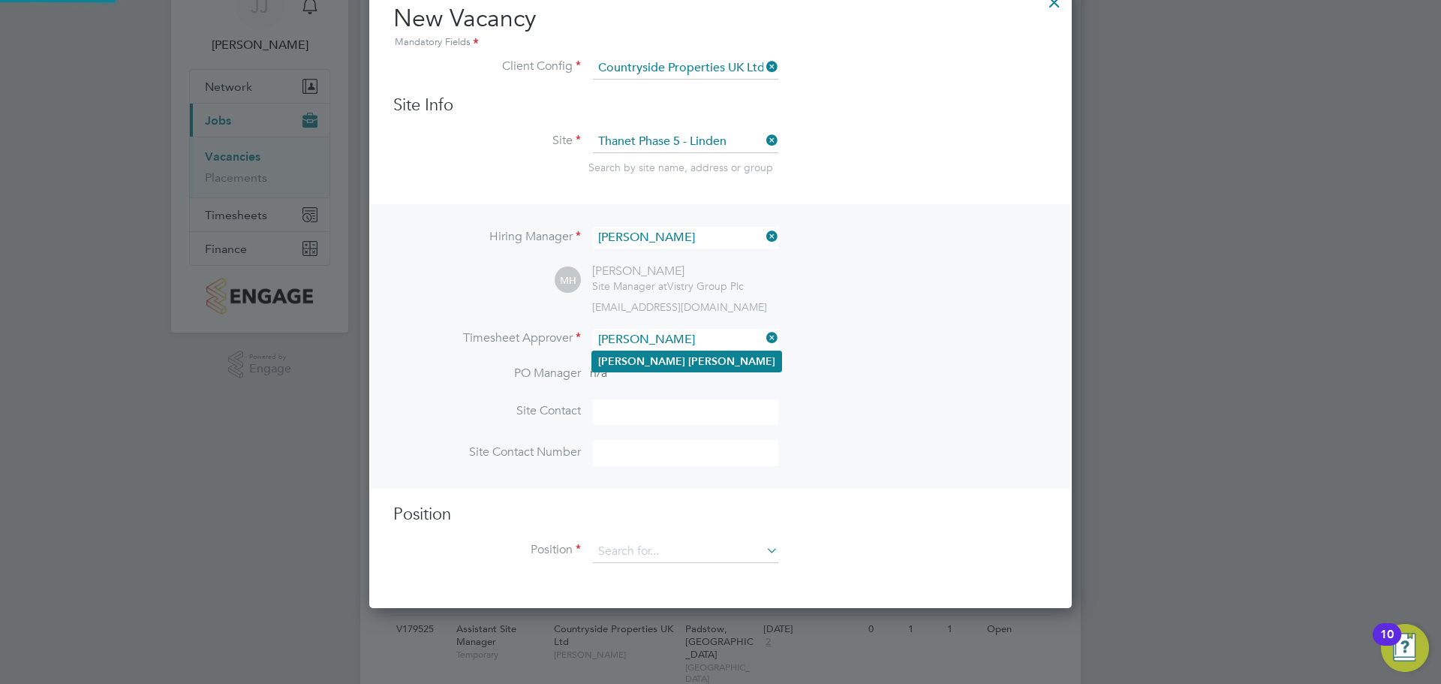 Image resolution: width=1441 pixels, height=684 pixels. Describe the element at coordinates (487, 411) in the screenshot. I see `label: Site Contact` at that location.